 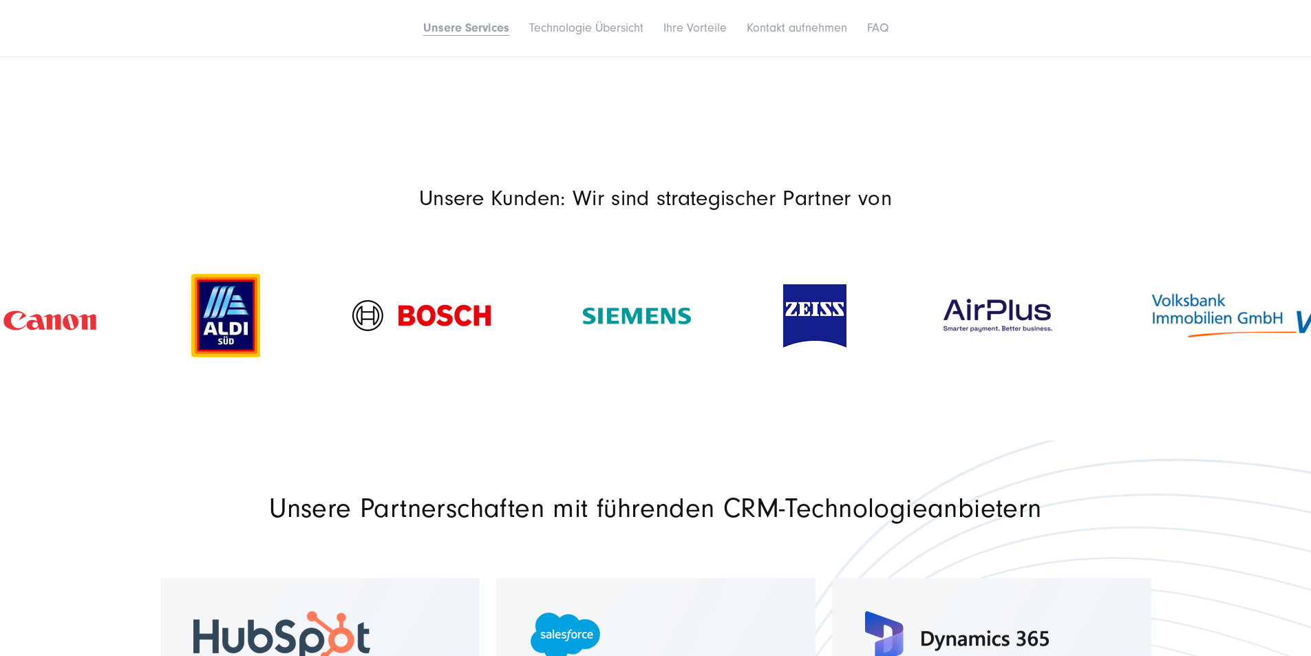 I want to click on a: Unsere Services, so click(x=466, y=28).